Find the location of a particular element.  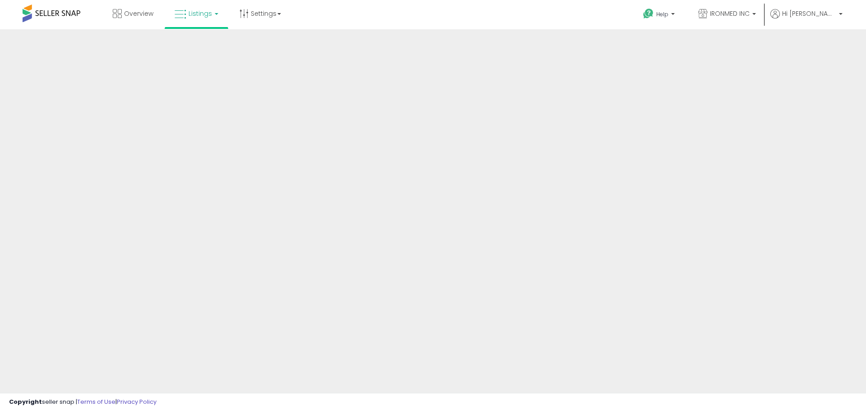

a: Privacy Policy is located at coordinates (137, 401).